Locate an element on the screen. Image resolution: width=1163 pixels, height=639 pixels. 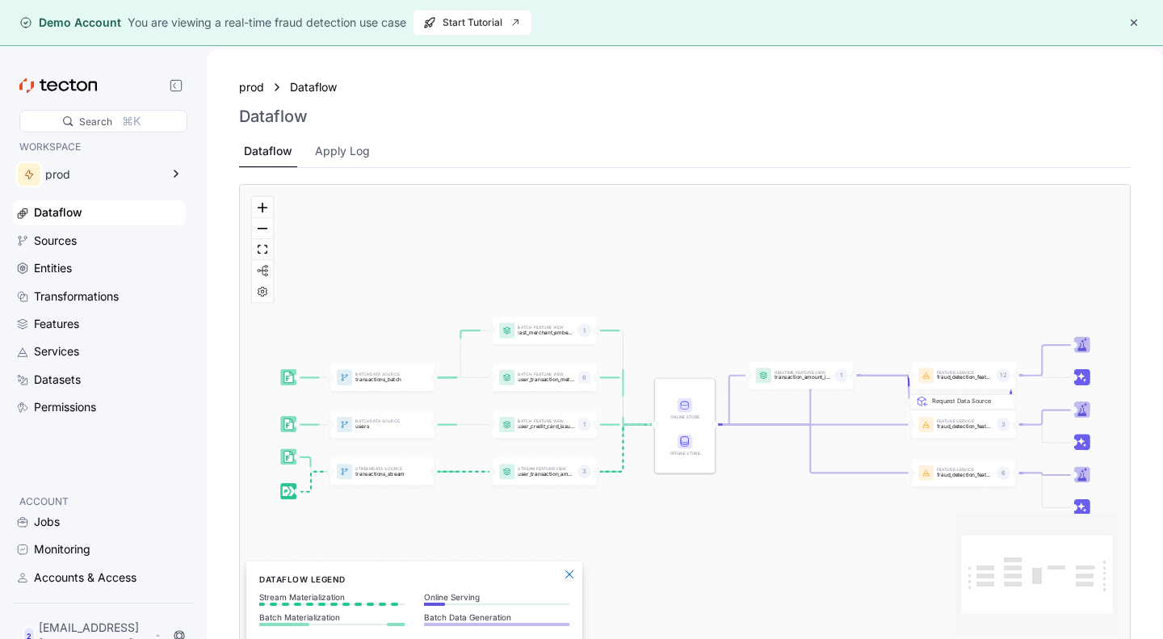
g: Edge from REQ_featureService:fraud_detection_feature_service:v2 to featureService:fraud_detection... is located at coordinates (908, 388).